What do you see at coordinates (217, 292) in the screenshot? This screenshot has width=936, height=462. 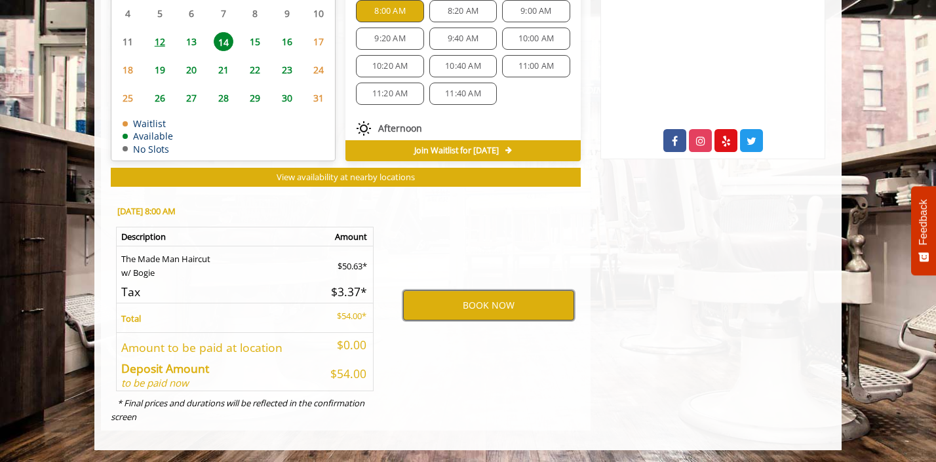 I see `h5: Tax` at bounding box center [217, 292].